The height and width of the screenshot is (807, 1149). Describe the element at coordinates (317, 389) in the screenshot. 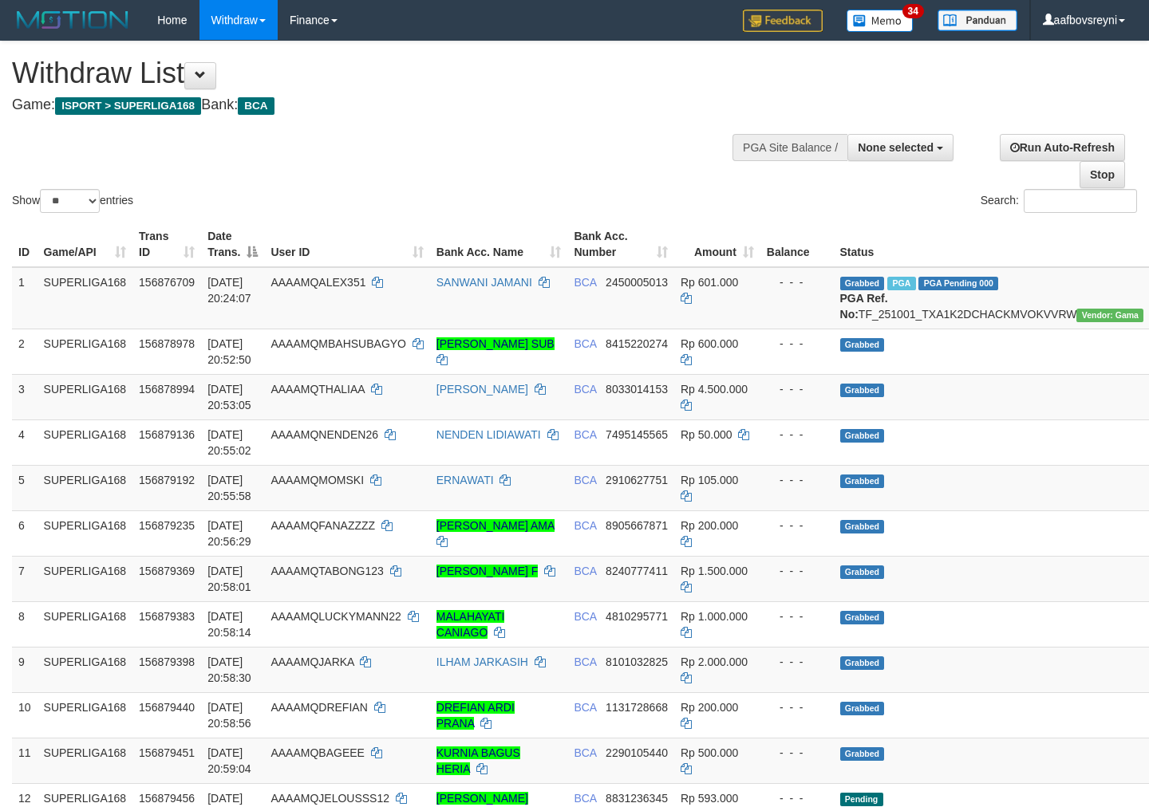

I see `span: AAAAMQTHALIAA` at that location.